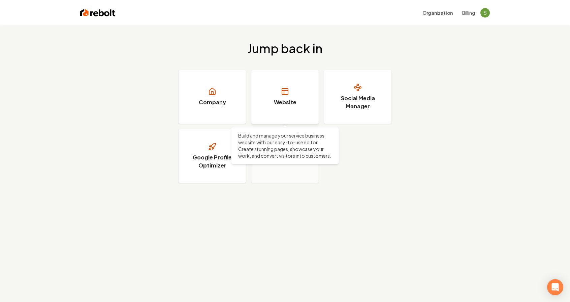 Image resolution: width=570 pixels, height=302 pixels. What do you see at coordinates (285, 97) in the screenshot?
I see `a: Website` at bounding box center [285, 97].